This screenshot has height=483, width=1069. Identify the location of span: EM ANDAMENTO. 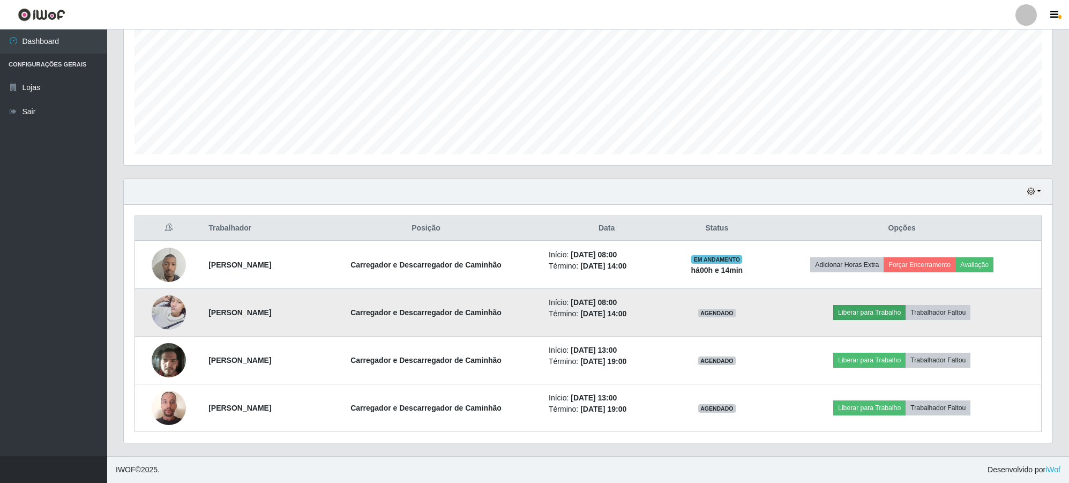
(716, 259).